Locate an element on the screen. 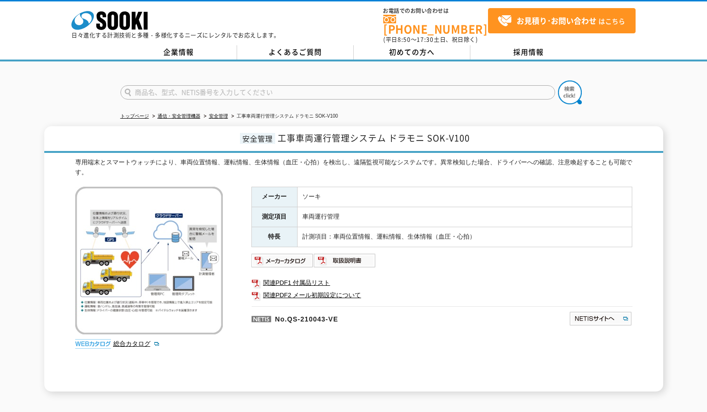  span: 8:50 is located at coordinates (404, 40).